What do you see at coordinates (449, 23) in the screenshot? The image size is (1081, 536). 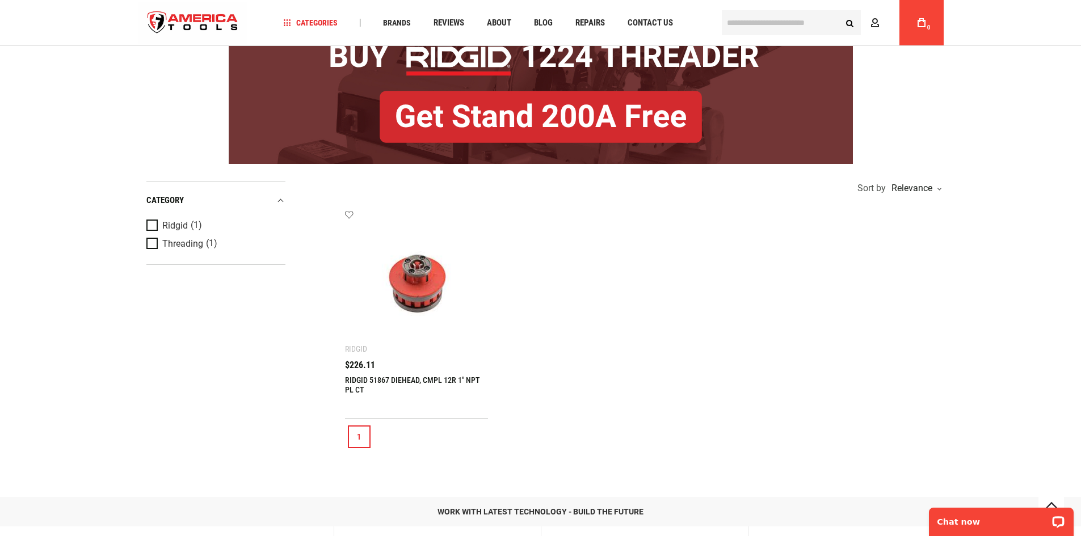 I see `a: Reviews` at bounding box center [449, 23].